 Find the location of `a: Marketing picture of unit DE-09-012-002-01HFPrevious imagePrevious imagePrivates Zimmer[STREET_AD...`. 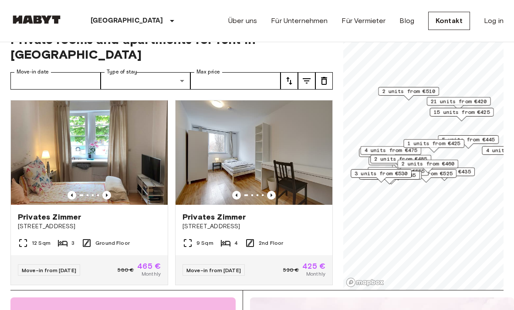

a: Marketing picture of unit DE-09-012-002-01HFPrevious imagePrevious imagePrivates Zimmer[STREET_AD... is located at coordinates (89, 193).